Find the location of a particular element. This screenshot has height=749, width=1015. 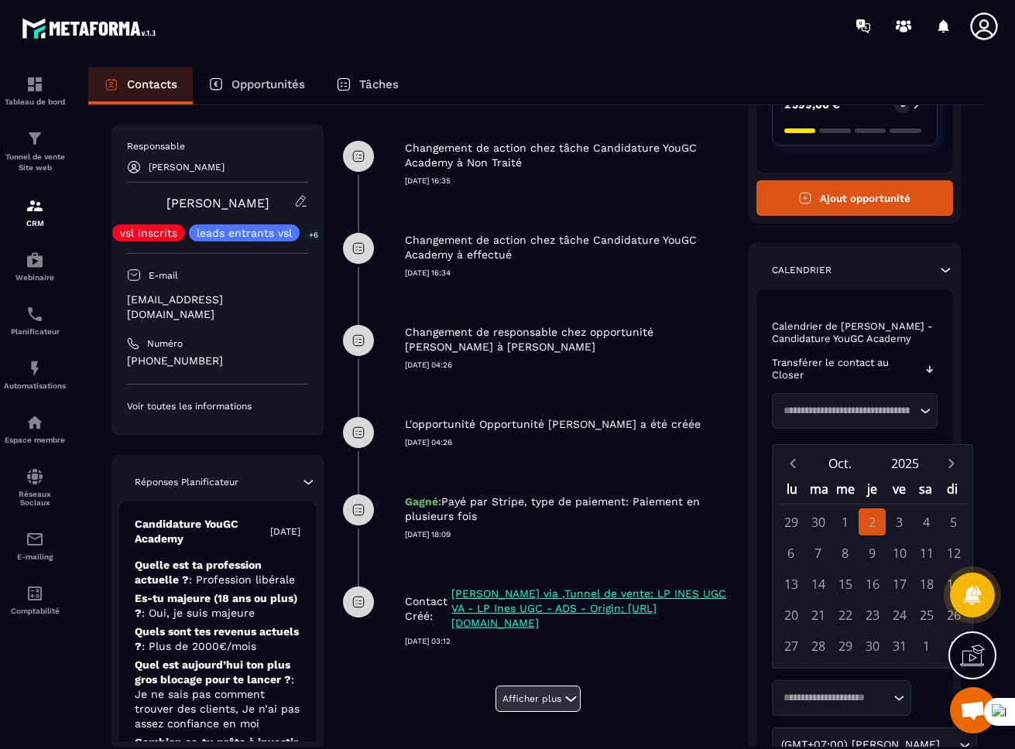

div: 5 is located at coordinates (953, 522).